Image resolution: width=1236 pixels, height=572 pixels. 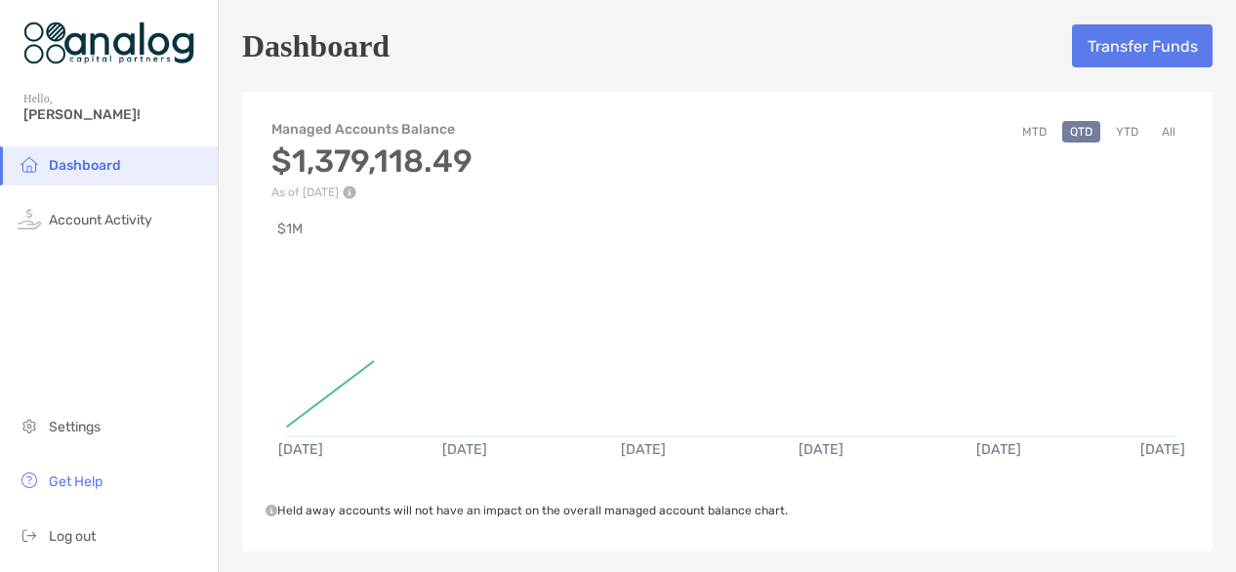 I want to click on span: Settings, so click(x=74, y=427).